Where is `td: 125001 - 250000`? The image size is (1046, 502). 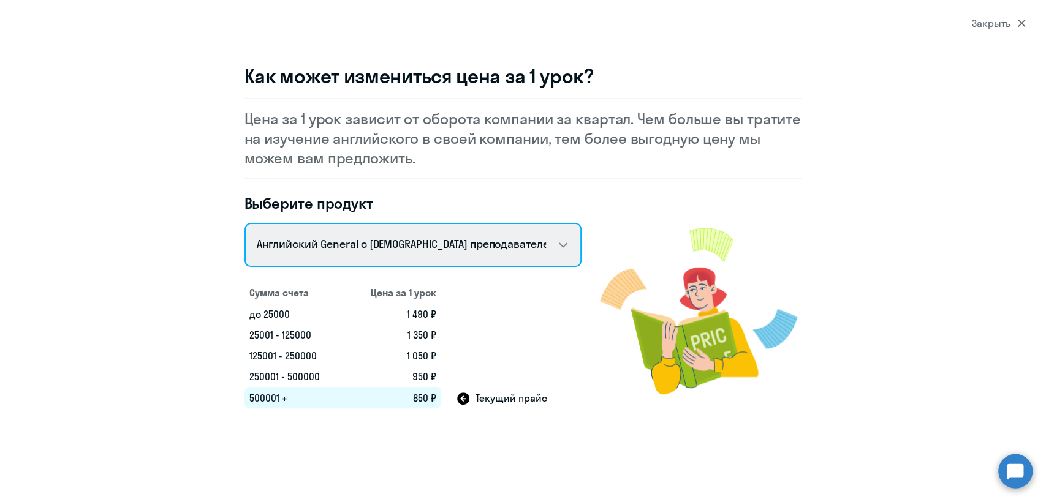 td: 125001 - 250000 is located at coordinates (295, 356).